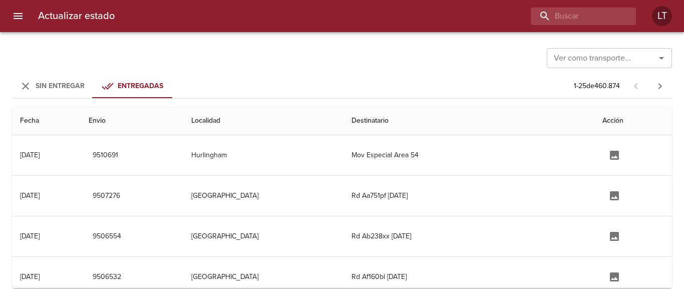  I want to click on button: 9506554, so click(107, 236).